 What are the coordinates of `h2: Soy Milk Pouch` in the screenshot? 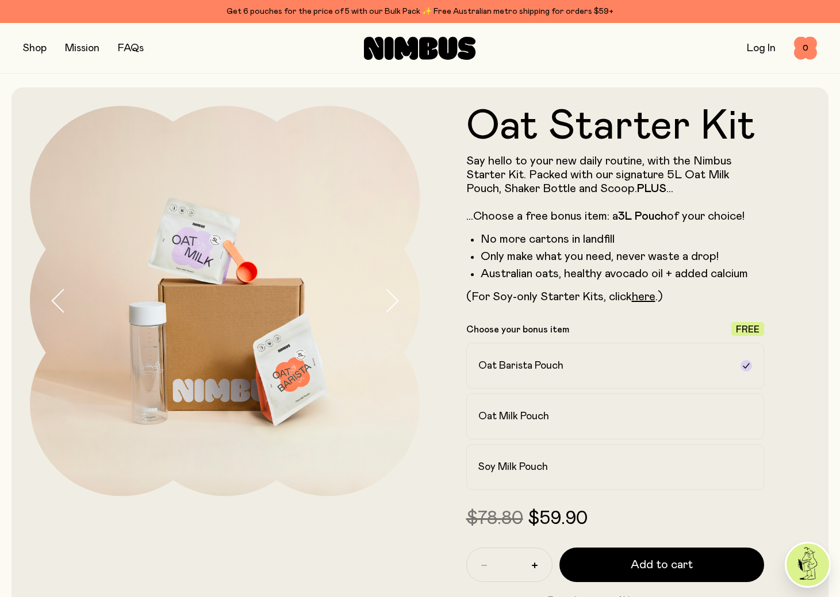 It's located at (513, 467).